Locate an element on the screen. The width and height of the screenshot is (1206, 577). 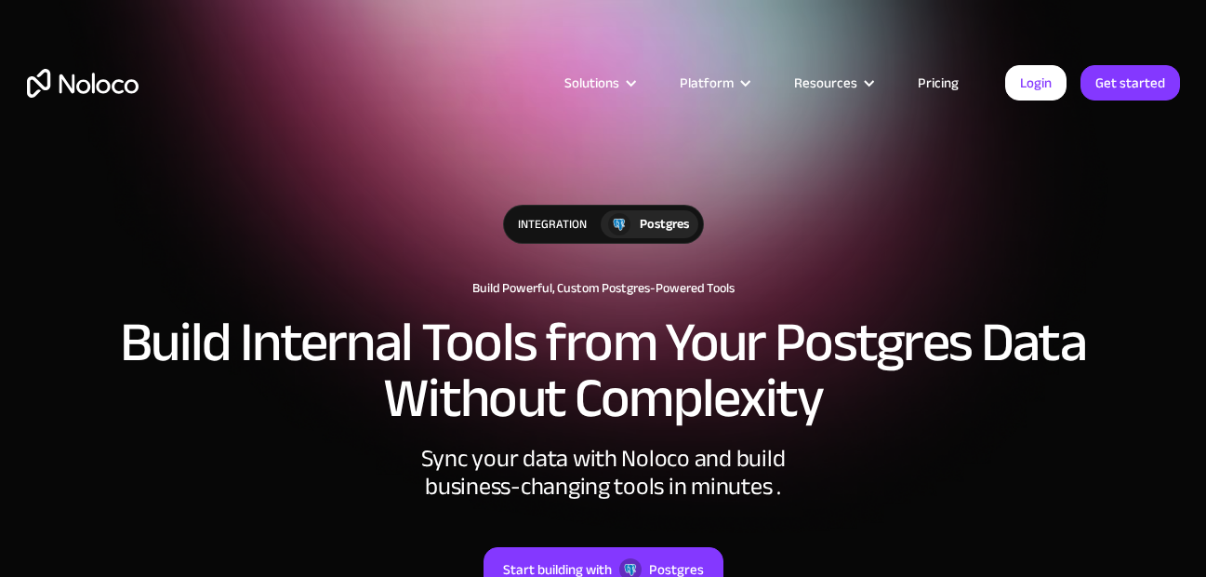
div: integration is located at coordinates (552, 224).